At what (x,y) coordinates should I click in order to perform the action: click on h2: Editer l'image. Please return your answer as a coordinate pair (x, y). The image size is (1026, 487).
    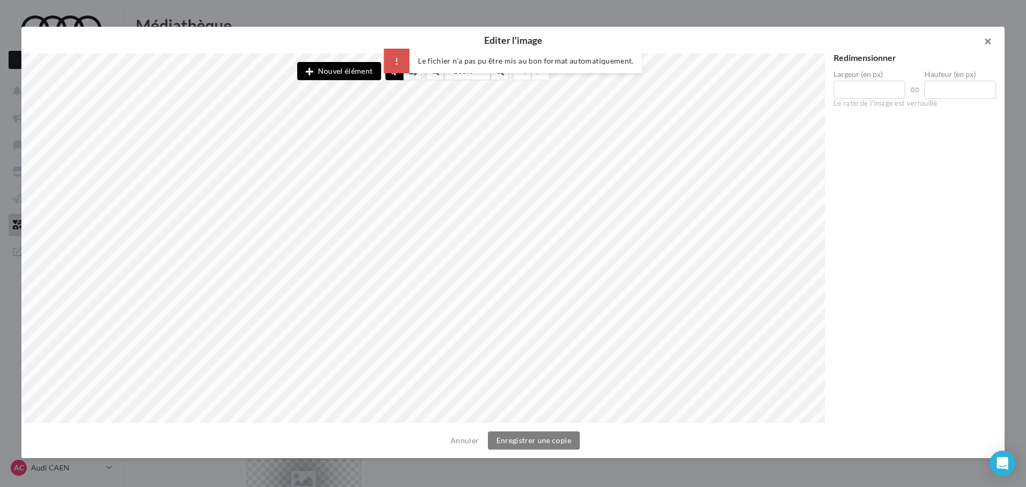
    Looking at the image, I should click on (513, 40).